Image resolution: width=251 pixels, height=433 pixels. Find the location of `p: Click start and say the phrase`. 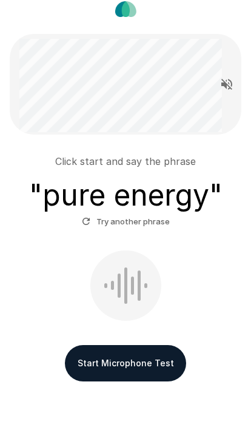

p: Click start and say the phrase is located at coordinates (126, 161).